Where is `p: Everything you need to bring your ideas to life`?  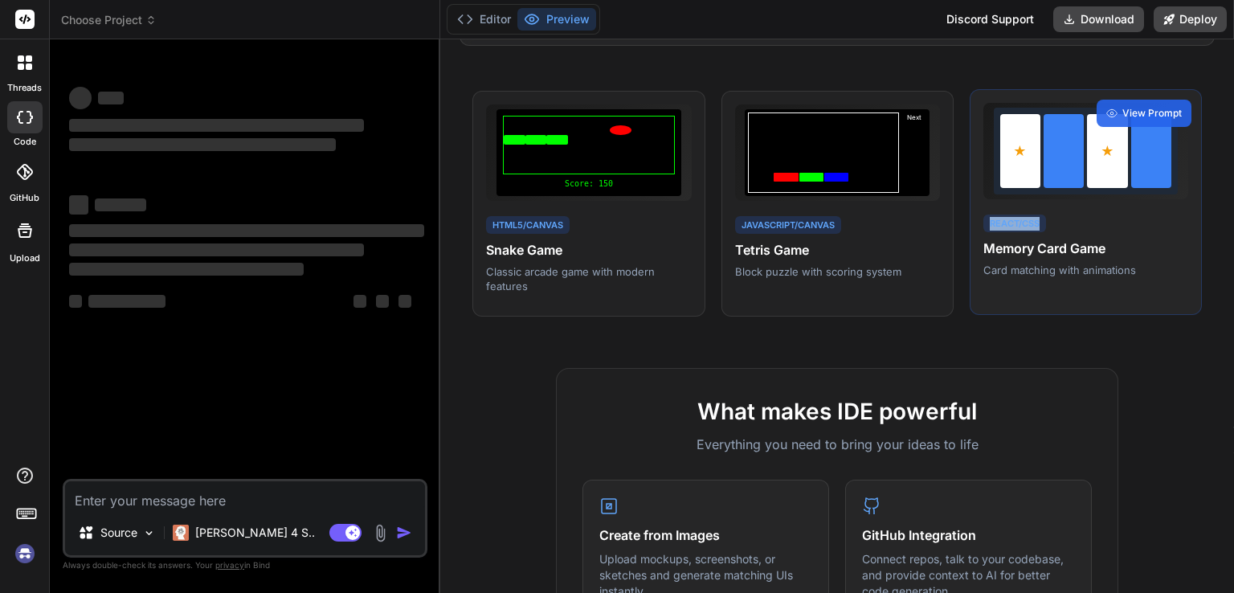
p: Everything you need to bring your ideas to life is located at coordinates (837, 444).